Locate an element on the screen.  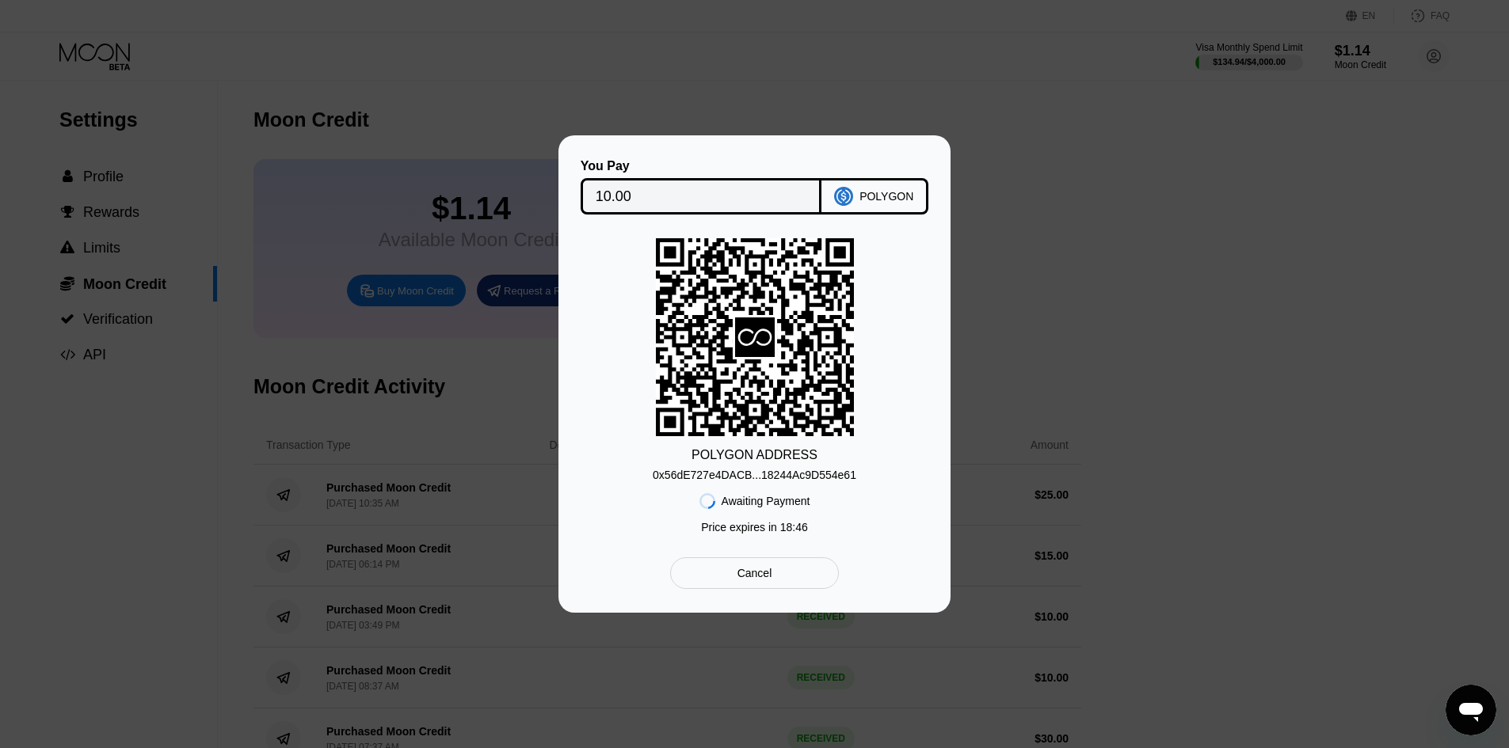
div: Price expires in is located at coordinates (754, 527).